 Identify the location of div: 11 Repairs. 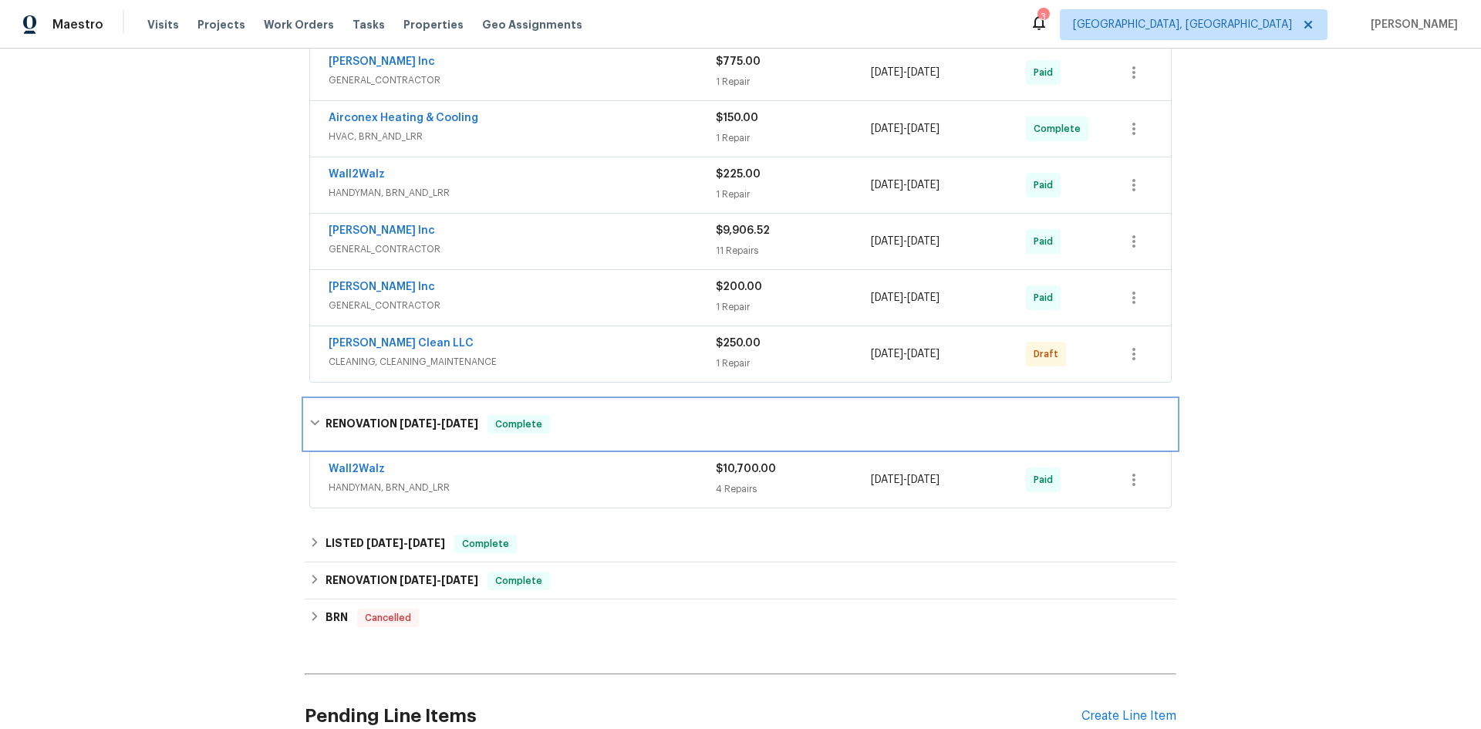
(793, 251).